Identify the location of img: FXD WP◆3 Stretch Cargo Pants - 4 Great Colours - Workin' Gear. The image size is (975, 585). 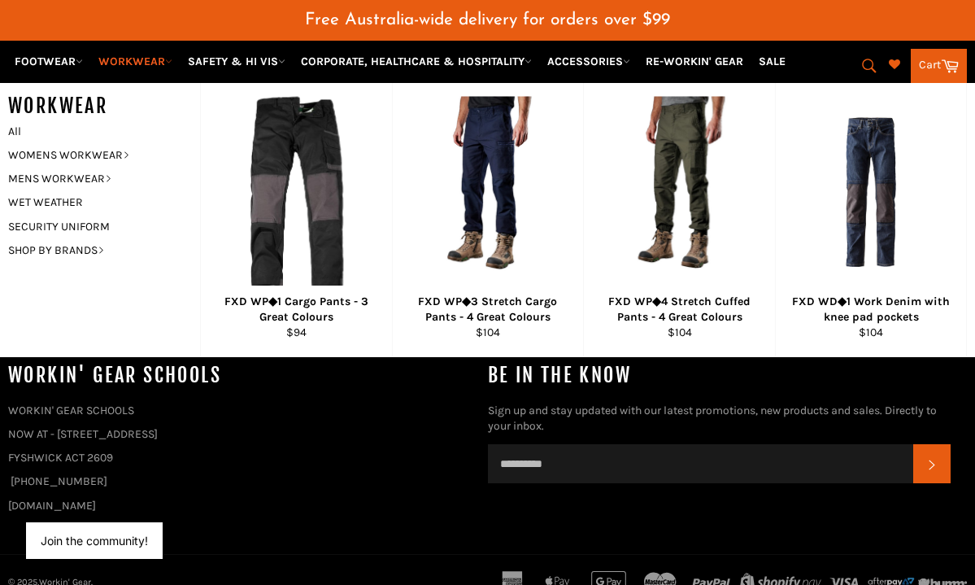
(488, 192).